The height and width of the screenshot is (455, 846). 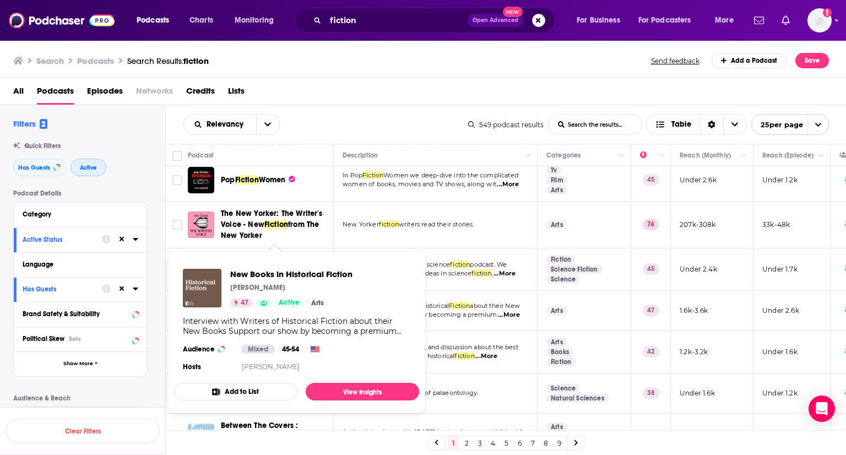 What do you see at coordinates (780, 269) in the screenshot?
I see `p: Under 1.7k` at bounding box center [780, 269].